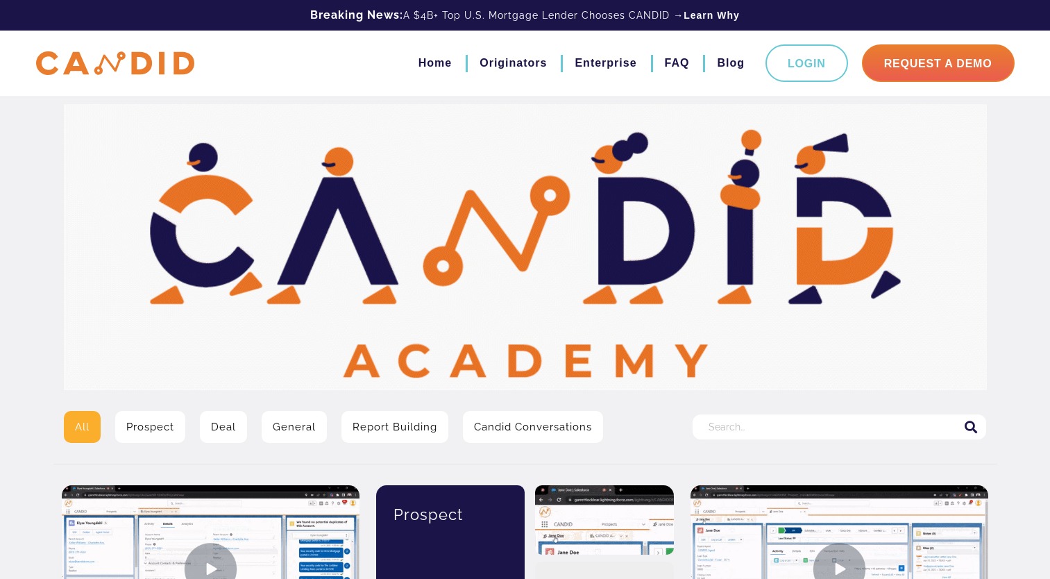 The width and height of the screenshot is (1050, 579). I want to click on img: CANDID APP, so click(115, 63).